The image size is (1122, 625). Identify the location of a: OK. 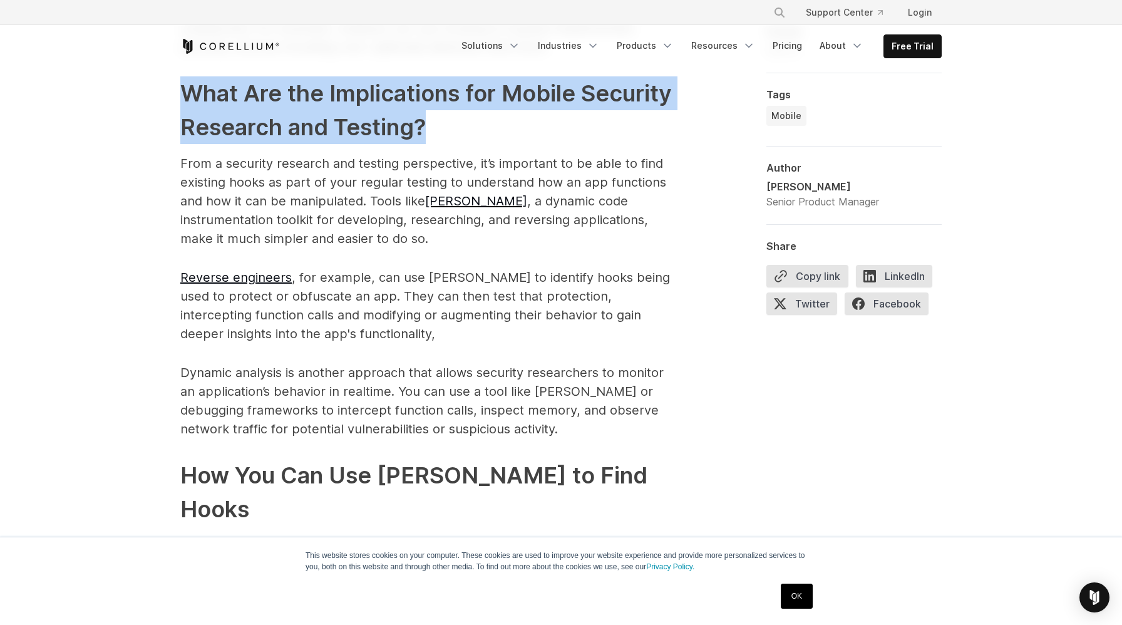
(797, 596).